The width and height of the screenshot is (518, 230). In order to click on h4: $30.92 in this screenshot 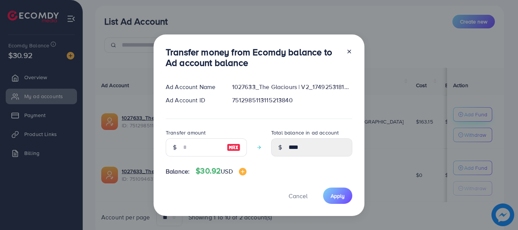, I will do `click(221, 171)`.